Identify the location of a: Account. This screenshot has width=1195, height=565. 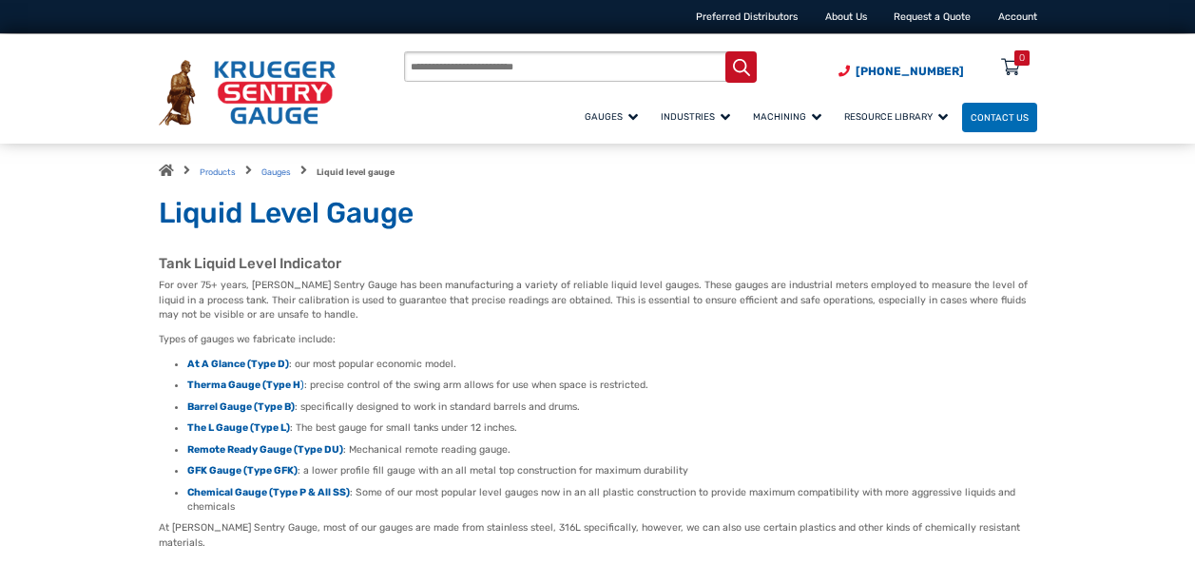
(1017, 16).